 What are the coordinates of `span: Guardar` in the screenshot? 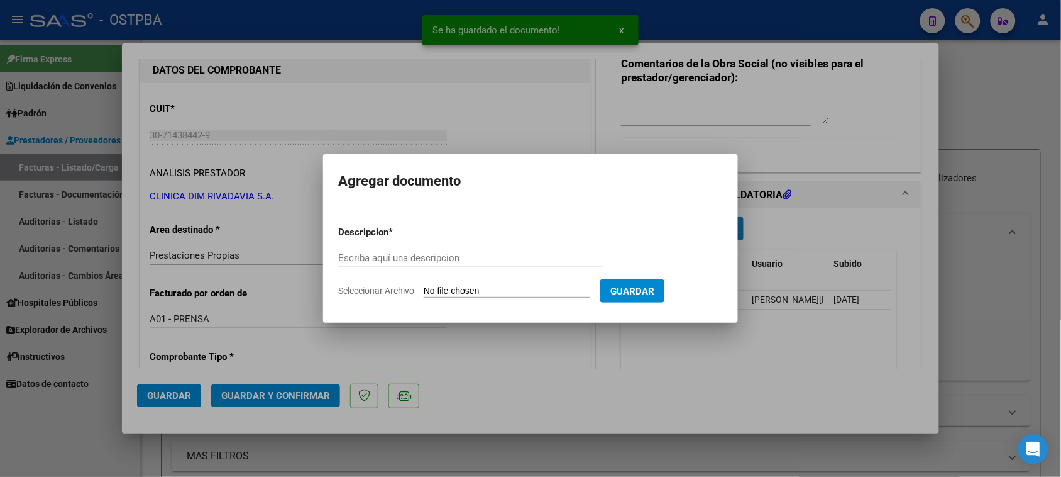 It's located at (633, 291).